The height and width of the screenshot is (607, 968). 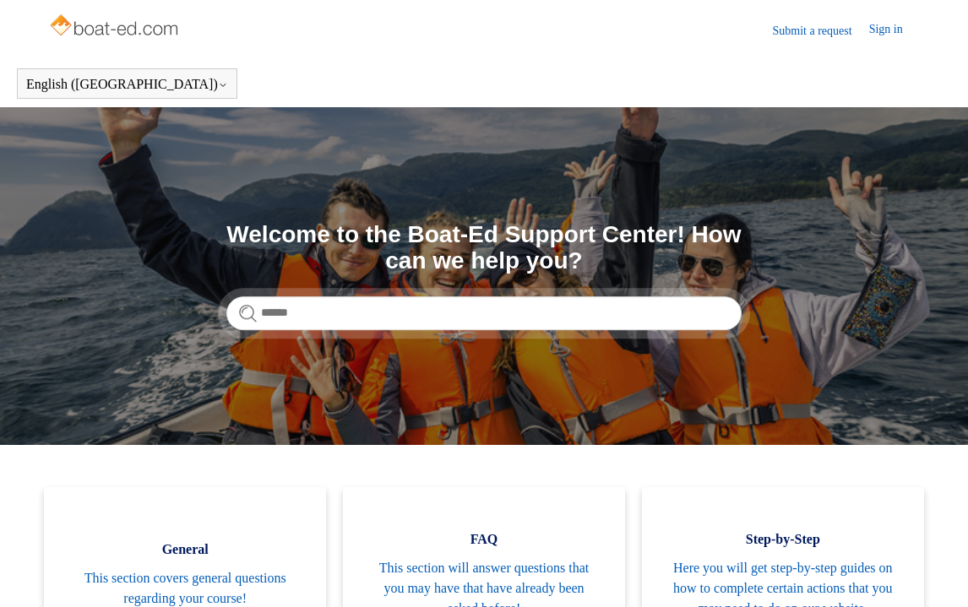 I want to click on span: Step-by-Step, so click(x=783, y=540).